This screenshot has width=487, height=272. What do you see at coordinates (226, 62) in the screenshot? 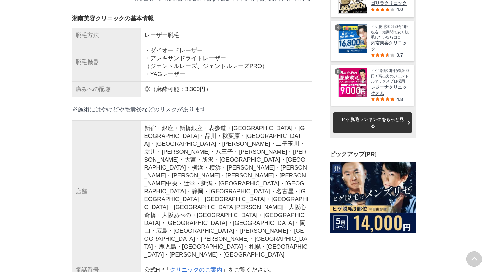
I see `td: ・ダイオードレーザー ・アレキサンドライトレーザー （ジェントルレーズ、ジェントルレーズPRO） ・YAGレーザー` at bounding box center [226, 62].